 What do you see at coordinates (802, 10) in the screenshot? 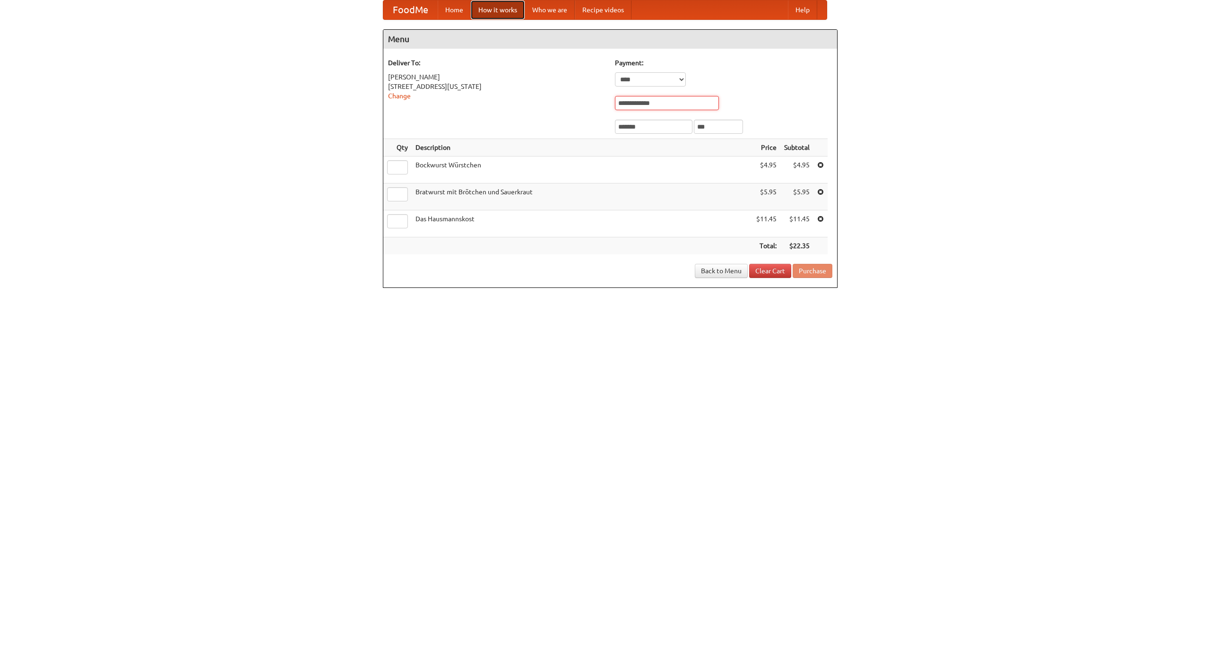
I see `a: Help` at bounding box center [802, 10].